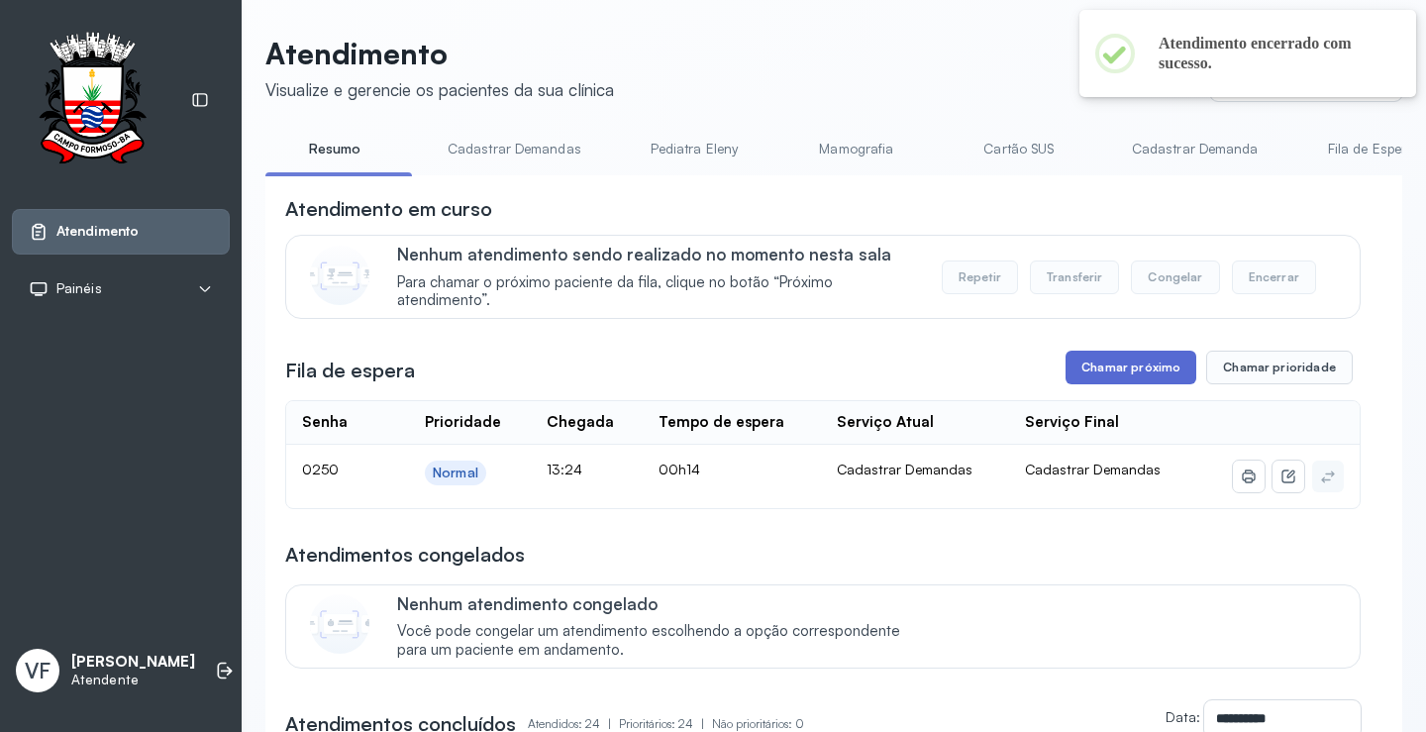 The image size is (1426, 732). Describe the element at coordinates (694, 149) in the screenshot. I see `a: Pediatra Eleny` at that location.